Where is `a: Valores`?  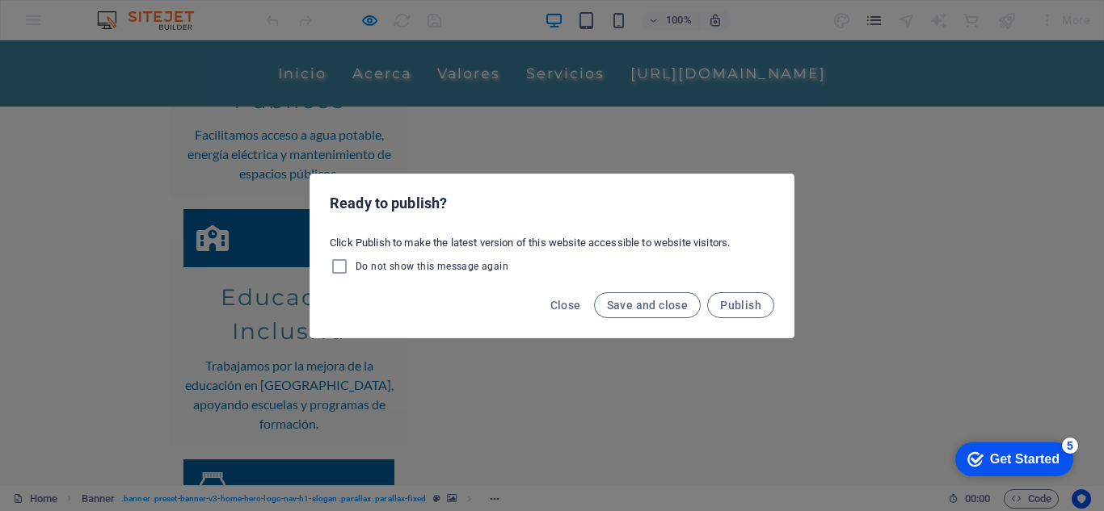 a: Valores is located at coordinates (469, 33).